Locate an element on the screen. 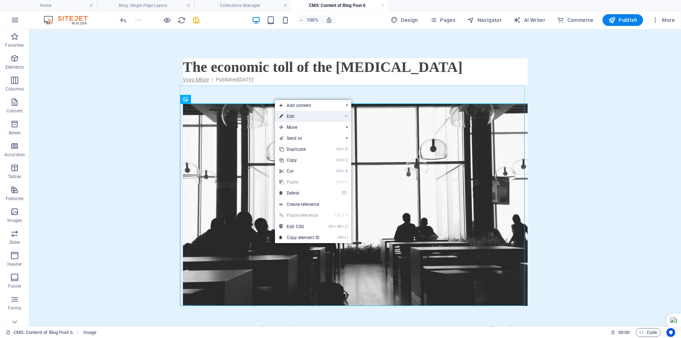  span: Click to select. Double-click to edit is located at coordinates (90, 333).